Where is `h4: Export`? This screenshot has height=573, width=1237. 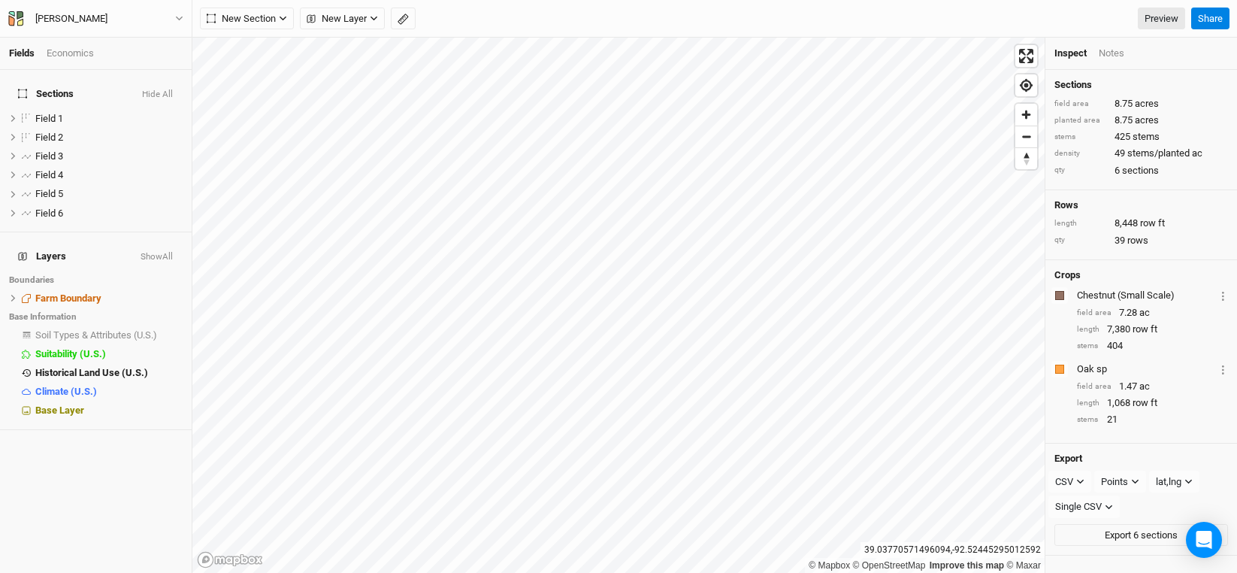 h4: Export is located at coordinates (1141, 458).